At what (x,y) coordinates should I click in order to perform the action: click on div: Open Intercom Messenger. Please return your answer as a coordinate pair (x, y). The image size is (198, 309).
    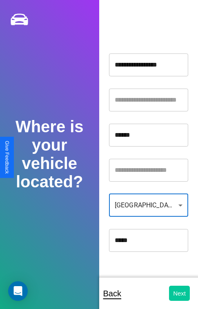
    Looking at the image, I should click on (18, 291).